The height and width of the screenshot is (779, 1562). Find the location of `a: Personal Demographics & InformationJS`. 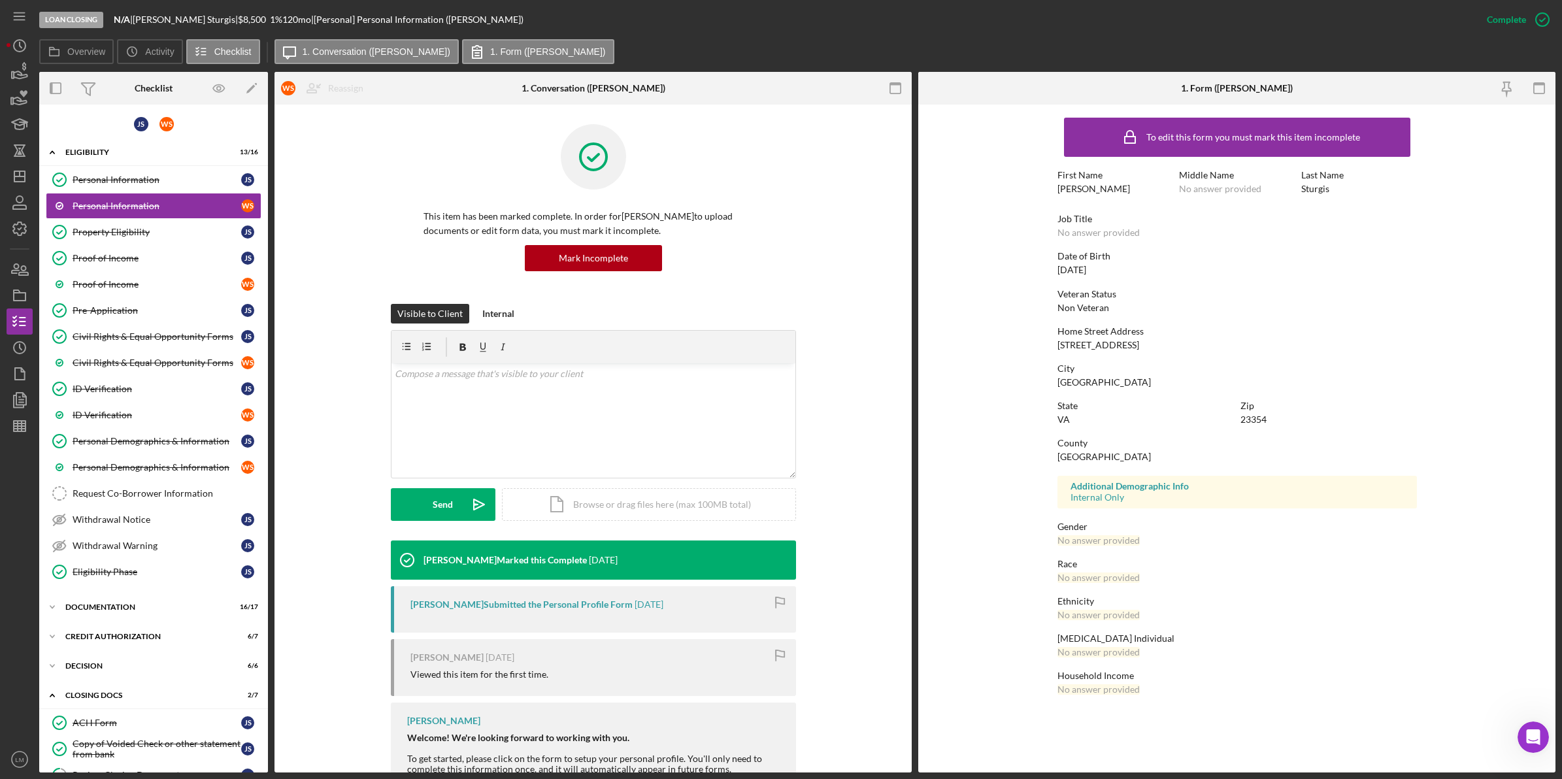

a: Personal Demographics & InformationJS is located at coordinates (154, 441).